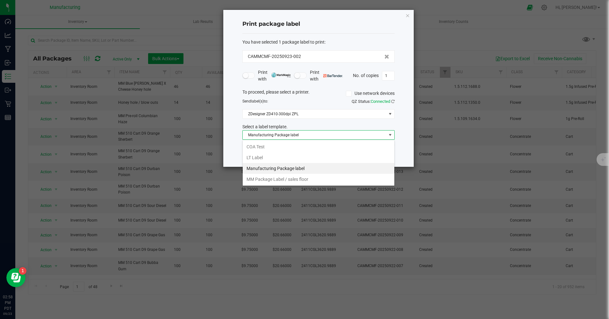  What do you see at coordinates (258, 101) in the screenshot?
I see `span: label(s)` at bounding box center [258, 101].